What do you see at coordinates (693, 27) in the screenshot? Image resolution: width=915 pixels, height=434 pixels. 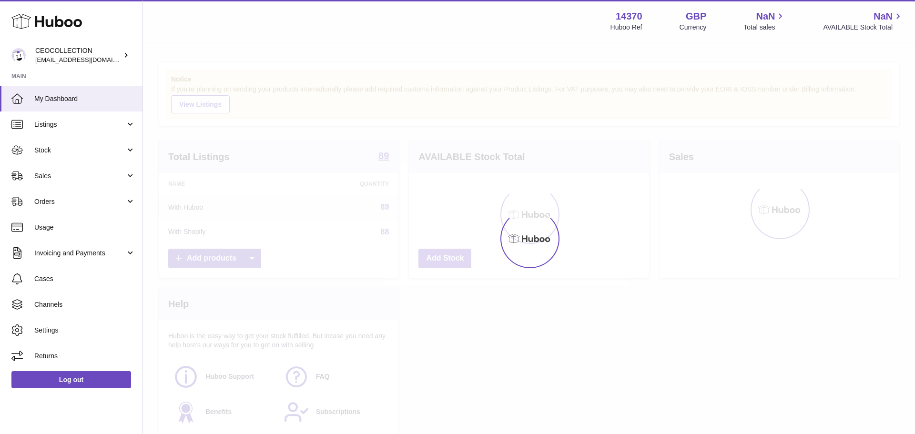 I see `div: Currency` at bounding box center [693, 27].